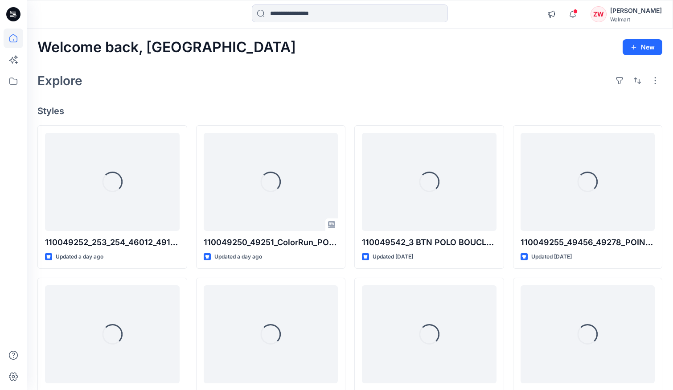  Describe the element at coordinates (588, 243) in the screenshot. I see `p: 110049255_49456_49278_POINTELLE FULL BUTTON SWEATER POLO` at that location.